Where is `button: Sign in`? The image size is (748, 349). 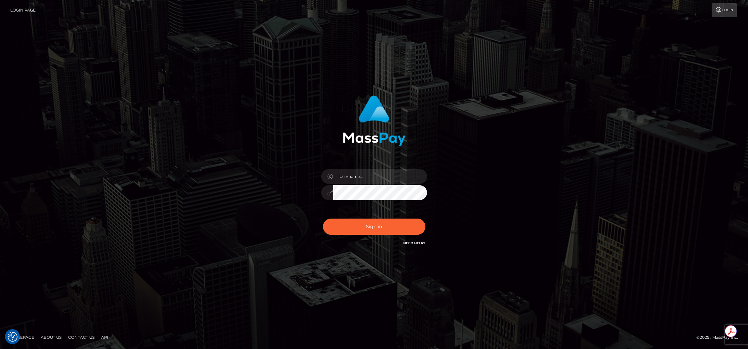 button: Sign in is located at coordinates (374, 227).